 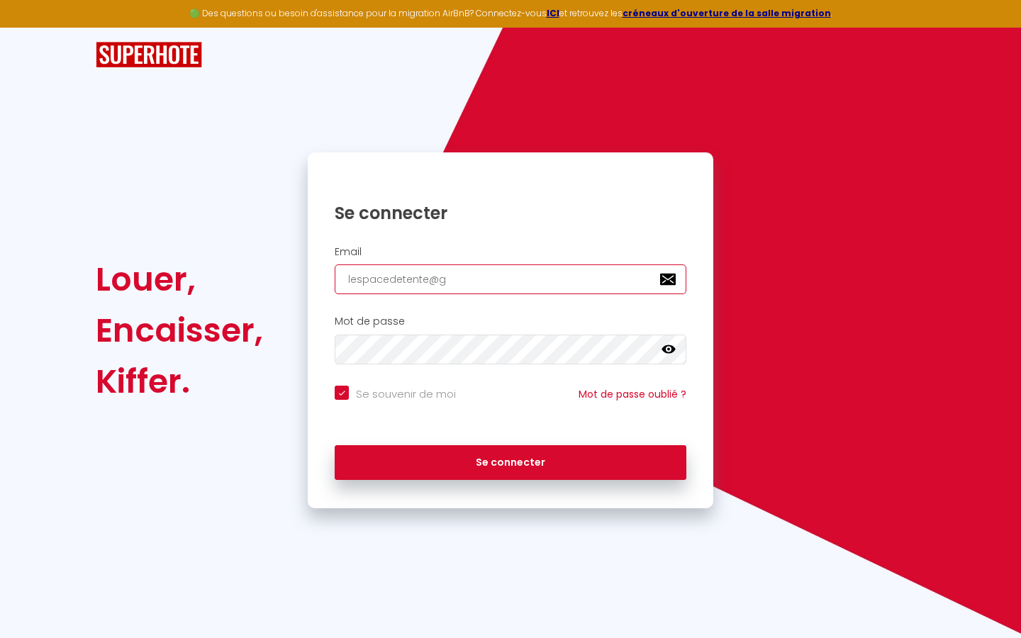 I want to click on h1: Se connecter, so click(x=510, y=213).